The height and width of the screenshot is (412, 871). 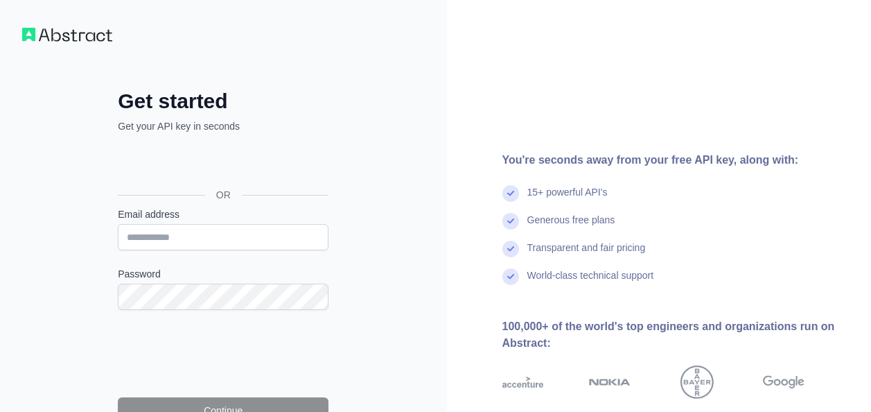 What do you see at coordinates (67, 35) in the screenshot?
I see `img: Workflow` at bounding box center [67, 35].